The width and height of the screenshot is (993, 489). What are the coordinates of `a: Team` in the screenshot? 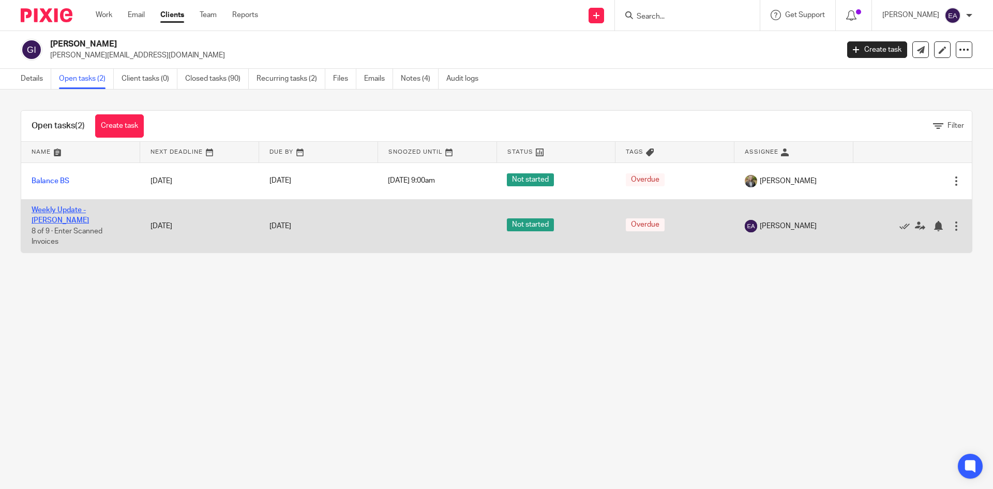 It's located at (208, 15).